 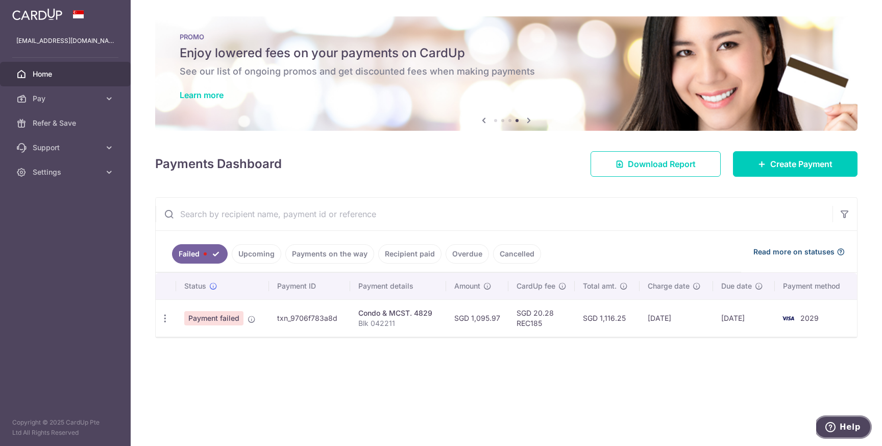 I want to click on span: Create Payment, so click(x=801, y=164).